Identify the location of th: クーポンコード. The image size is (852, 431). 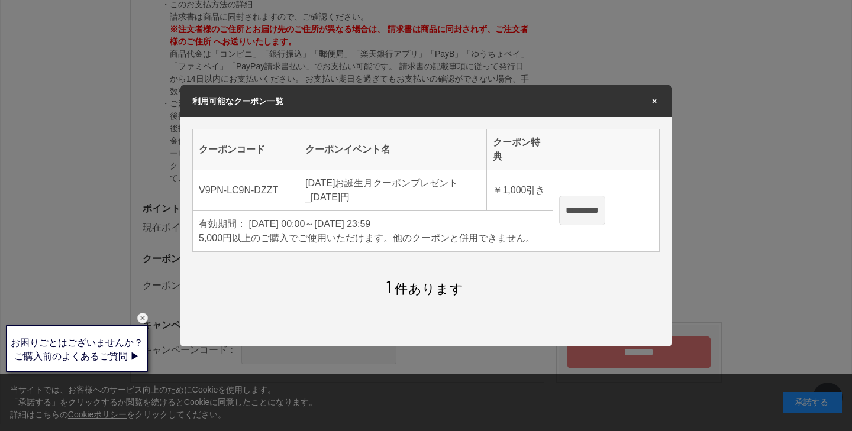
(246, 149).